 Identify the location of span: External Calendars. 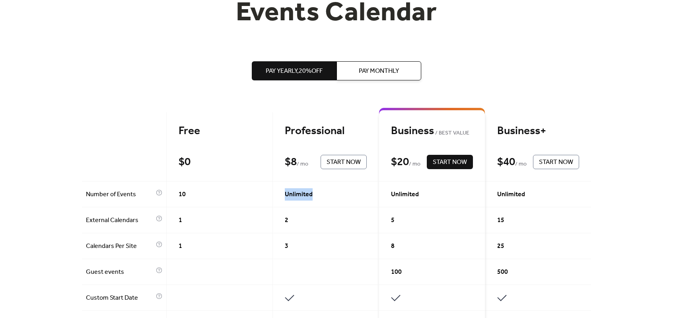
(120, 220).